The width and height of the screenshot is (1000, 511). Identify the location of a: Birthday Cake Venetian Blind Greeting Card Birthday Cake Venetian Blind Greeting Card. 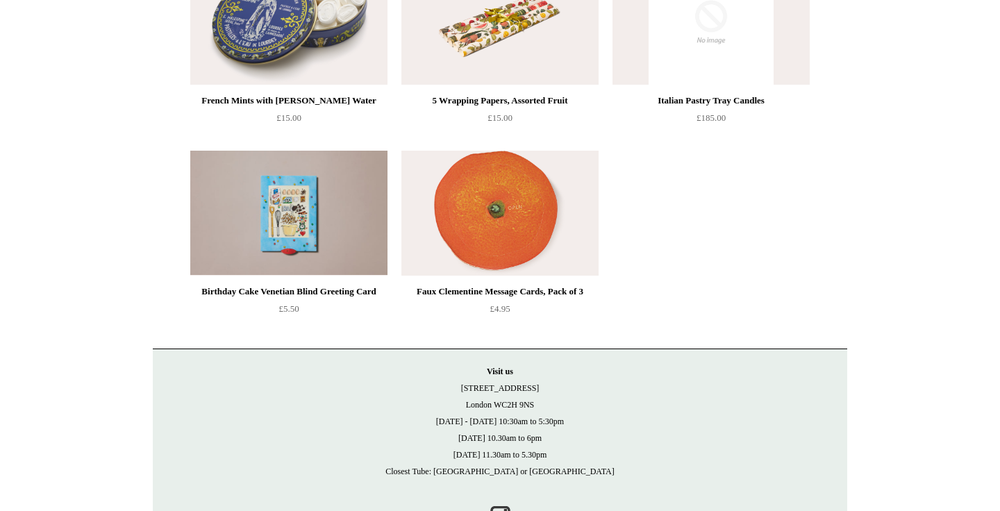
(289, 213).